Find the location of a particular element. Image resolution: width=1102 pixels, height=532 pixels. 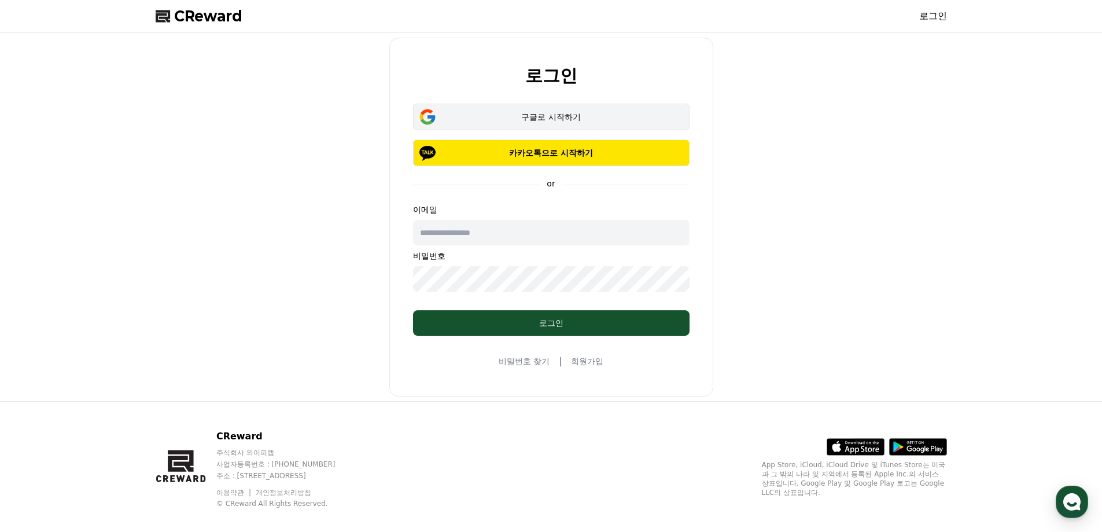

p: App Store, iCloud, iCloud Drive 및 iTunes Store는 미국과 그 밖의 나라 및 지역에서 등록된 Apple Inc.의 서비스 상표입니다. Goo... is located at coordinates (855, 478).